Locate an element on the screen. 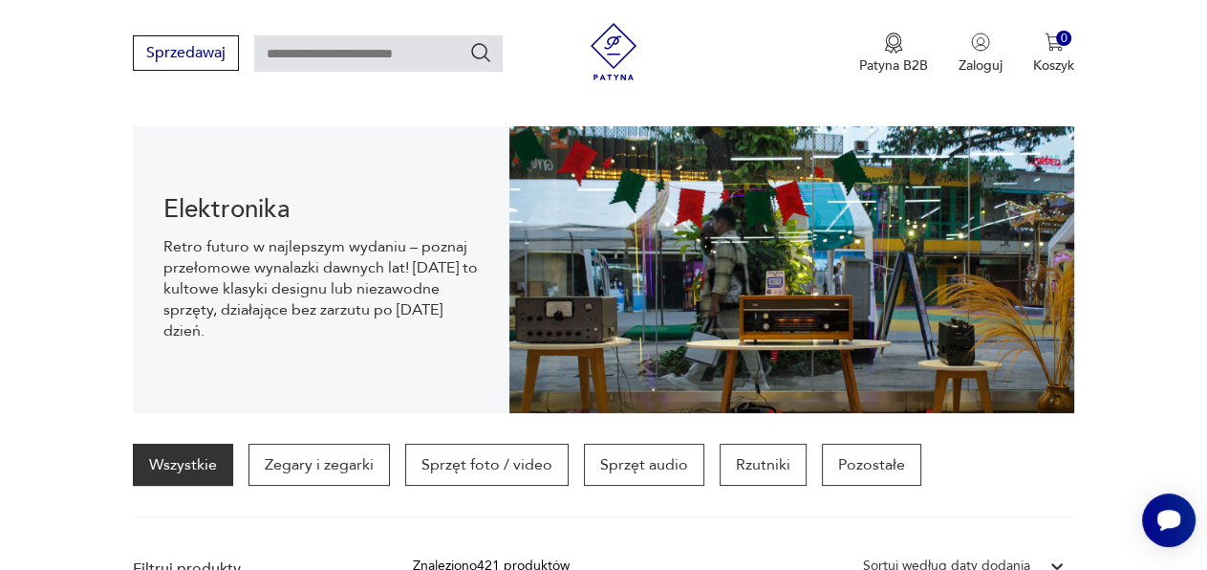  a: Pozostałe is located at coordinates (872, 465).